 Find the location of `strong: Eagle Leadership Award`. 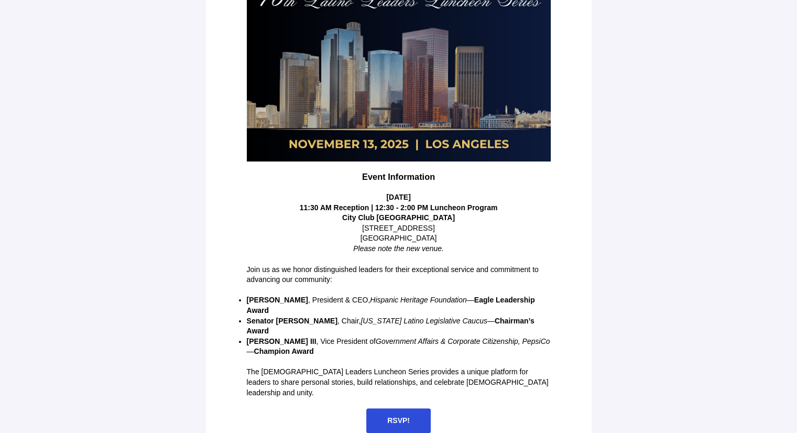

strong: Eagle Leadership Award is located at coordinates (391, 305).